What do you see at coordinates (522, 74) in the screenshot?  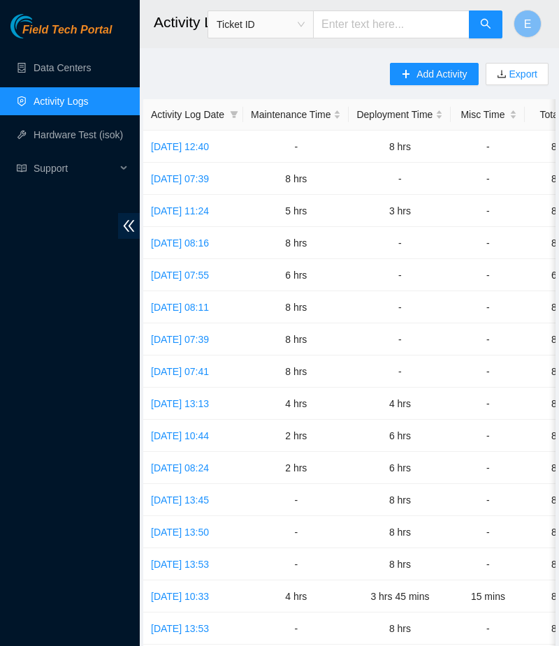 I see `a: Export` at bounding box center [522, 74].